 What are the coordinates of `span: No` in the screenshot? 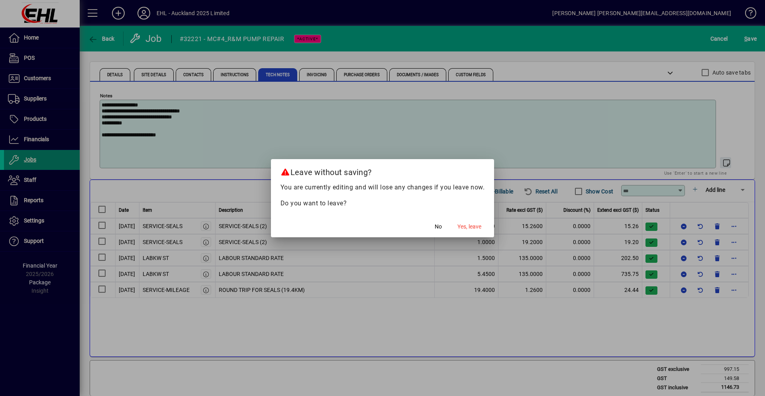 It's located at (438, 226).